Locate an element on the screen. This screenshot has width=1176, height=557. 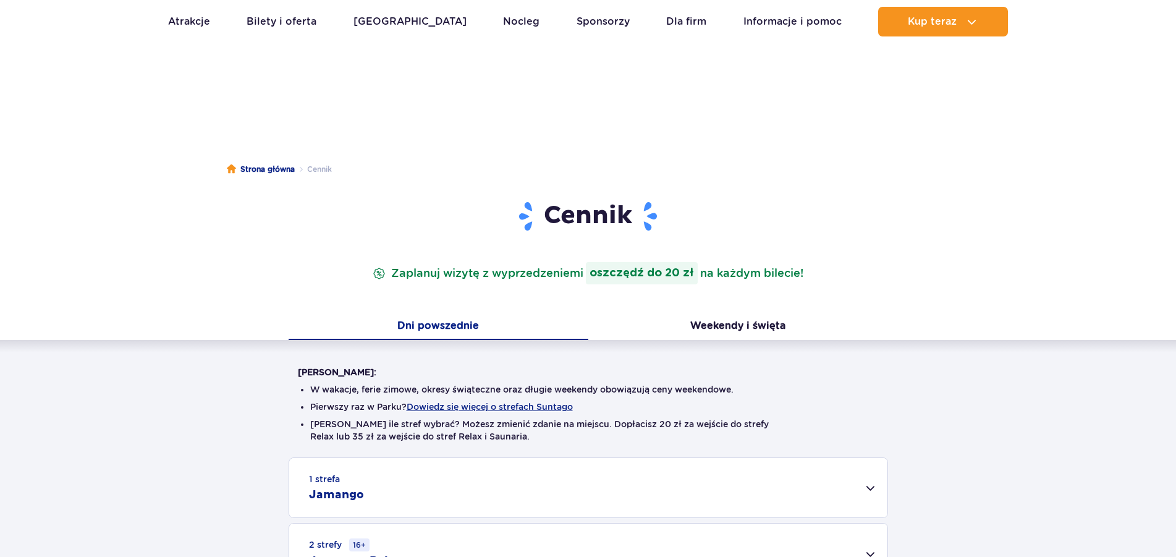
small: 2 strefy is located at coordinates (339, 544).